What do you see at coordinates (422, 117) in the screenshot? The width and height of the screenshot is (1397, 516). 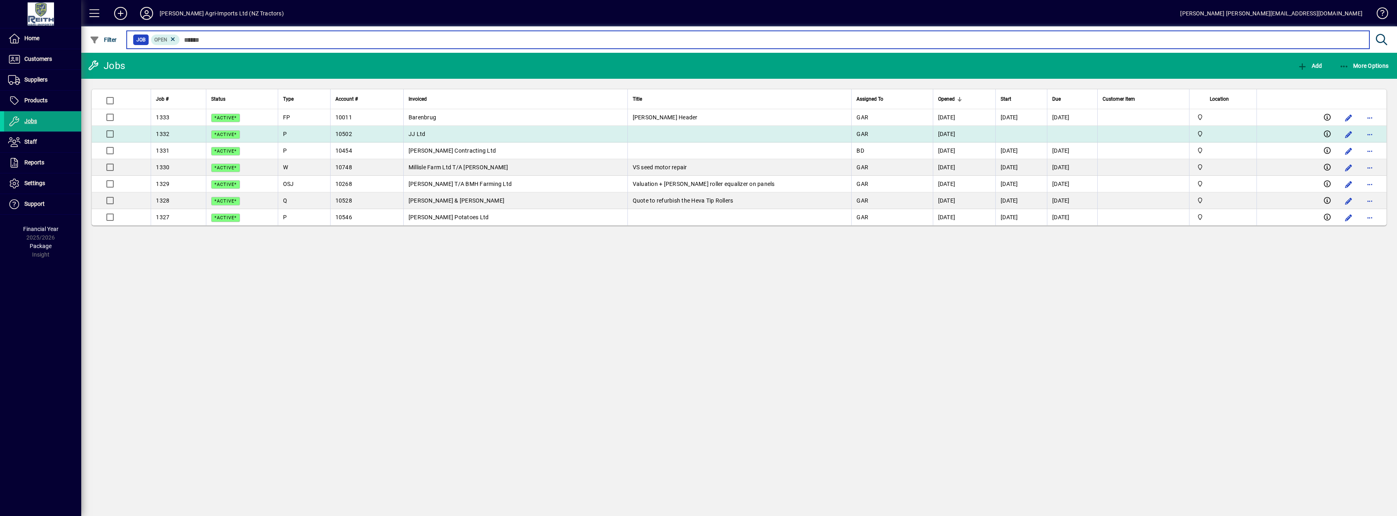 I see `span: Barenbrug` at bounding box center [422, 117].